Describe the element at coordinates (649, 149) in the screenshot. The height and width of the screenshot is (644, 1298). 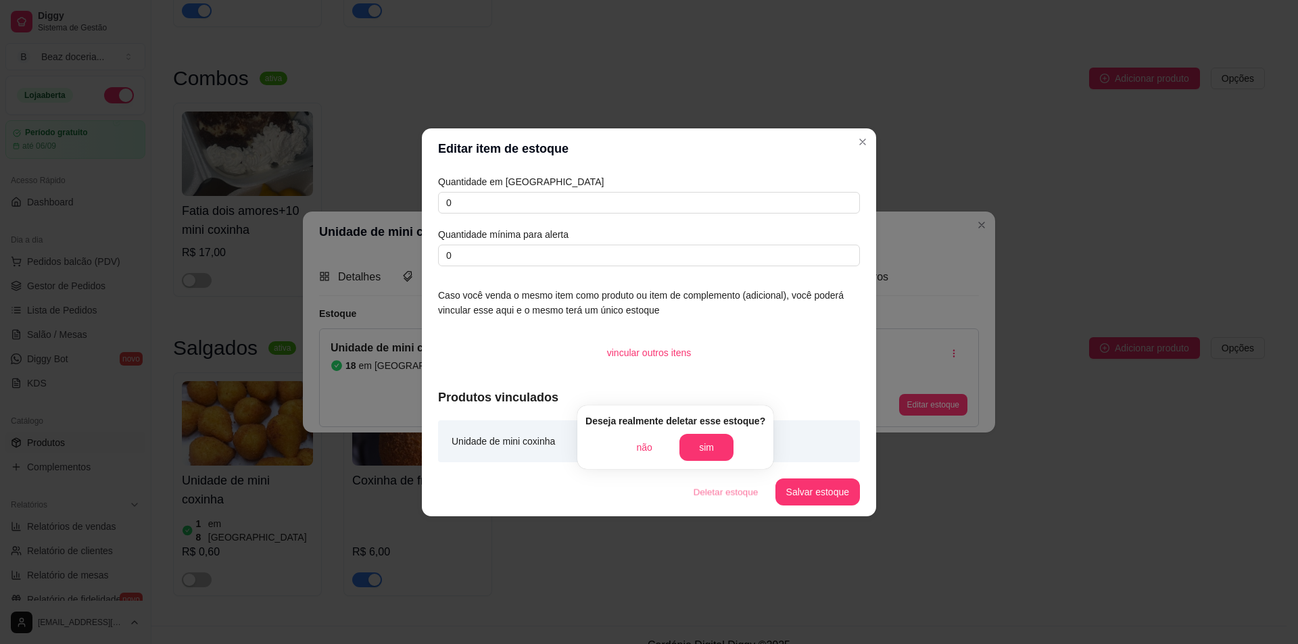
I see `header: Editar item de estoque` at that location.